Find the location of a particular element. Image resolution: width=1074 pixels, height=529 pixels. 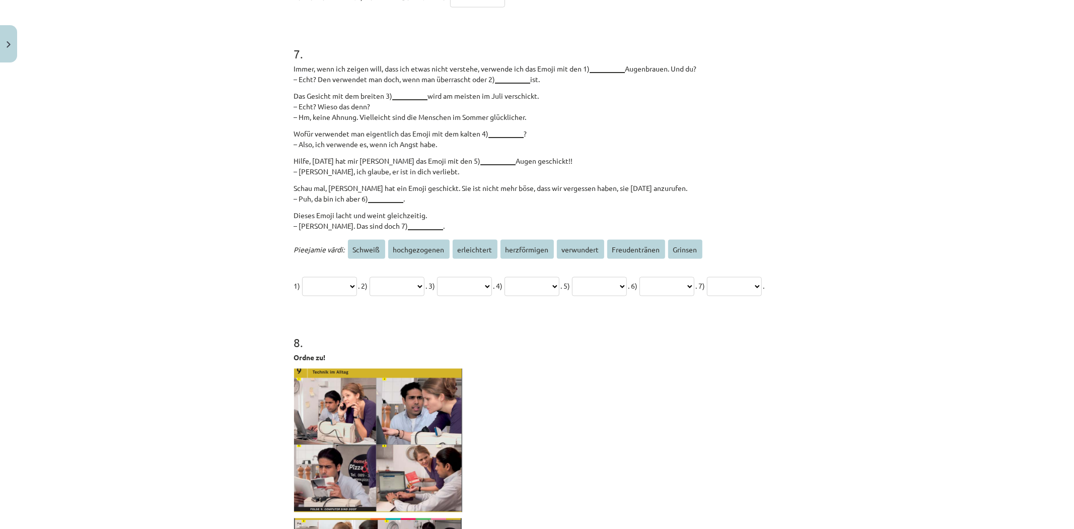

span: Schweiß is located at coordinates (367, 249).